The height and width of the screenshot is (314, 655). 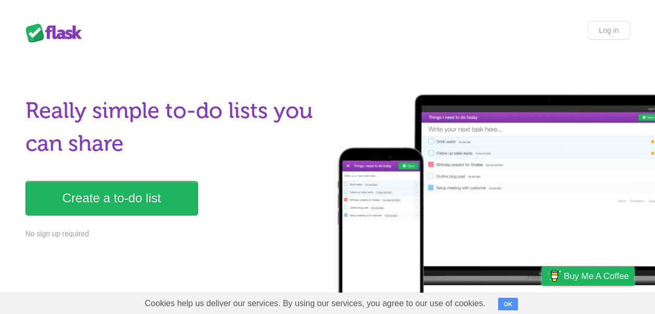 What do you see at coordinates (315, 303) in the screenshot?
I see `span: Cookies help us deliver our services. By using our services, you agree to our use of cookies.` at bounding box center [315, 303].